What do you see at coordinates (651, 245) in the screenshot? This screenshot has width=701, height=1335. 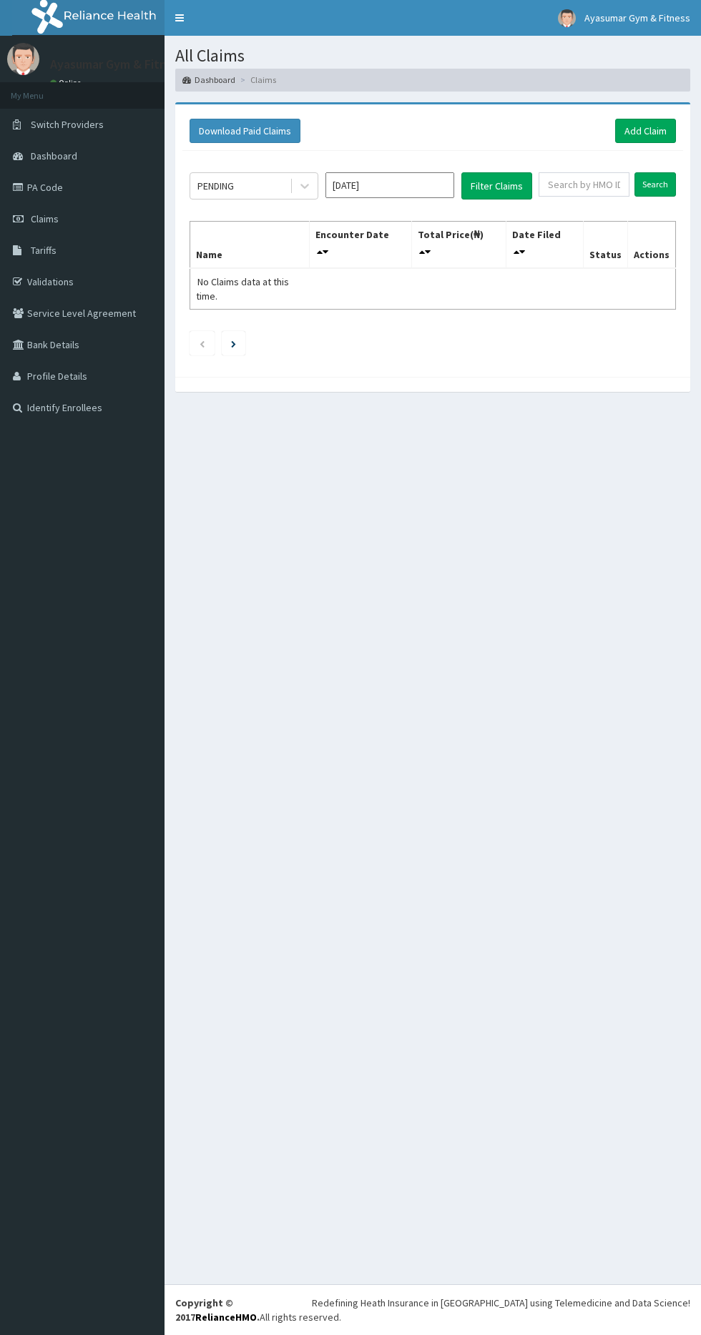 I see `th: Actions` at bounding box center [651, 245].